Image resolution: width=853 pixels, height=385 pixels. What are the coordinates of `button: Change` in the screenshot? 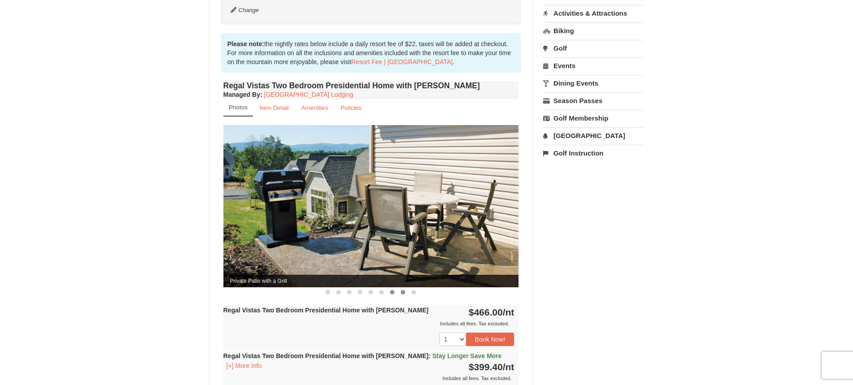 It's located at (245, 10).